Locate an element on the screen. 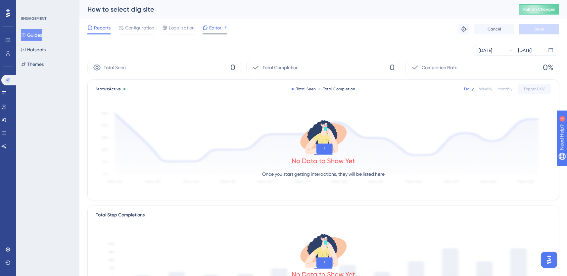 Image resolution: width=567 pixels, height=276 pixels. button: Themes is located at coordinates (32, 64).